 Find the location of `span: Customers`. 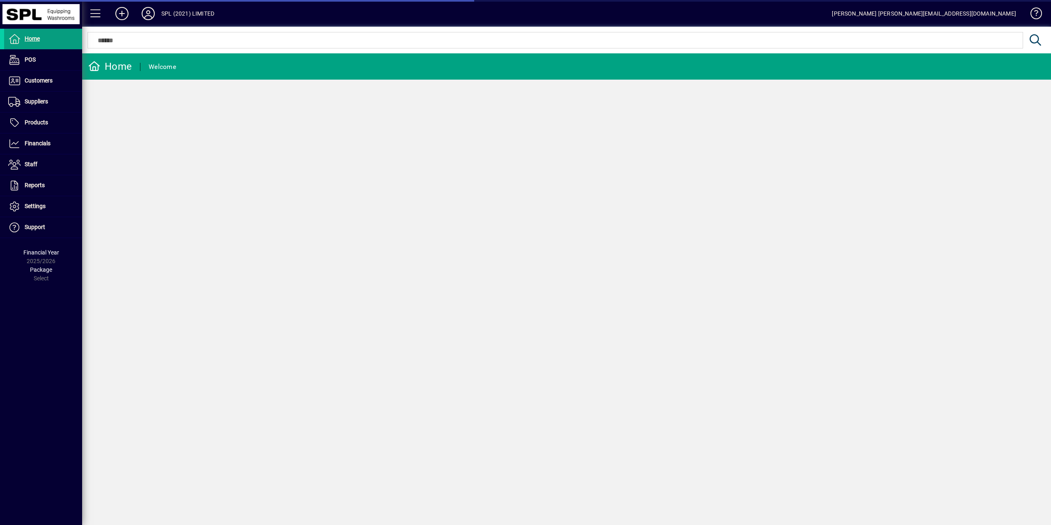

span: Customers is located at coordinates (39, 80).